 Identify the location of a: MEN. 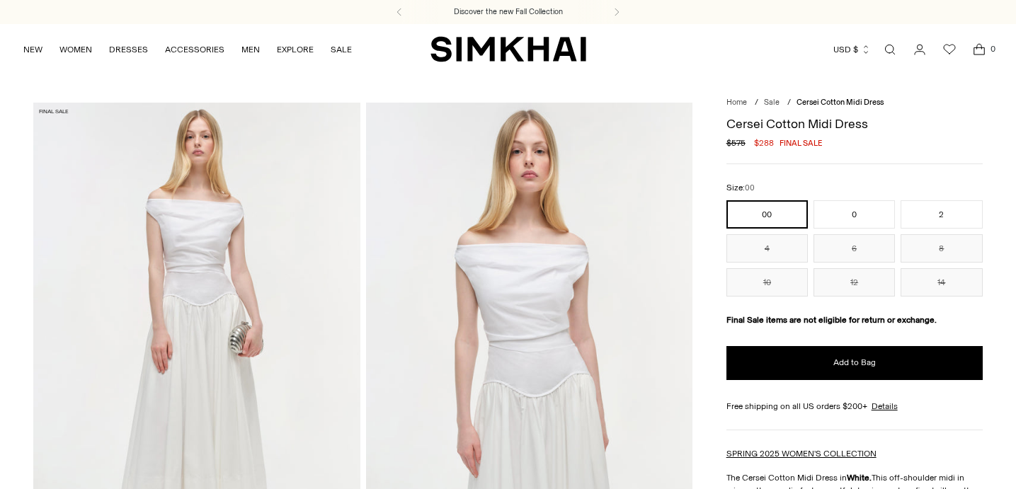
(251, 50).